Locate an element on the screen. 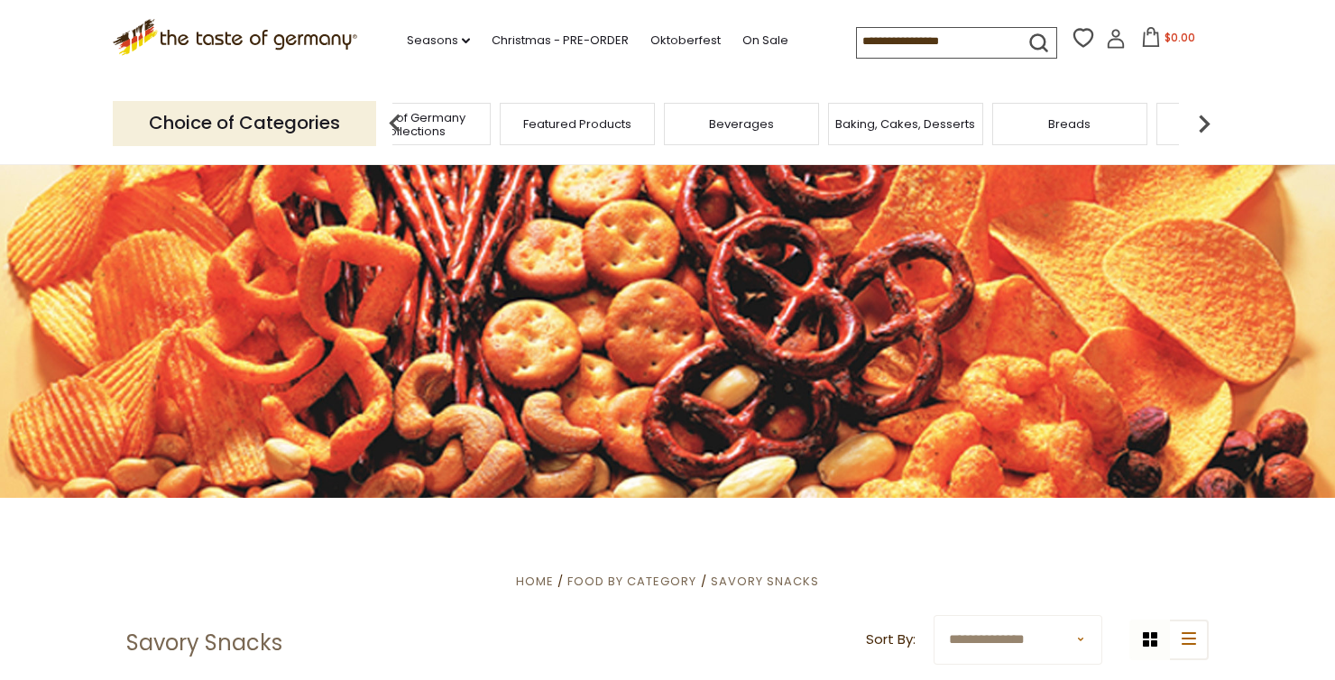 The height and width of the screenshot is (680, 1335). span: $0.00 is located at coordinates (1180, 37).